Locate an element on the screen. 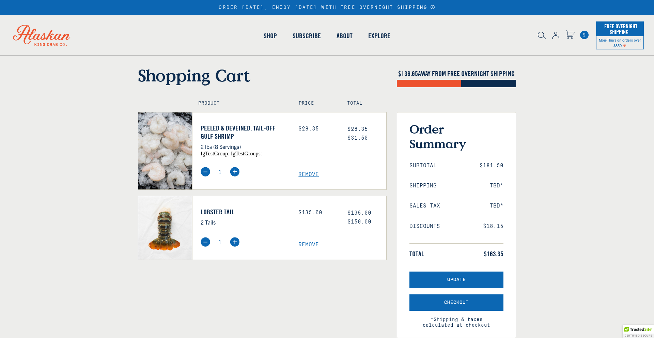 This screenshot has width=654, height=338. span: Shipping Notice Icon is located at coordinates (624, 45).